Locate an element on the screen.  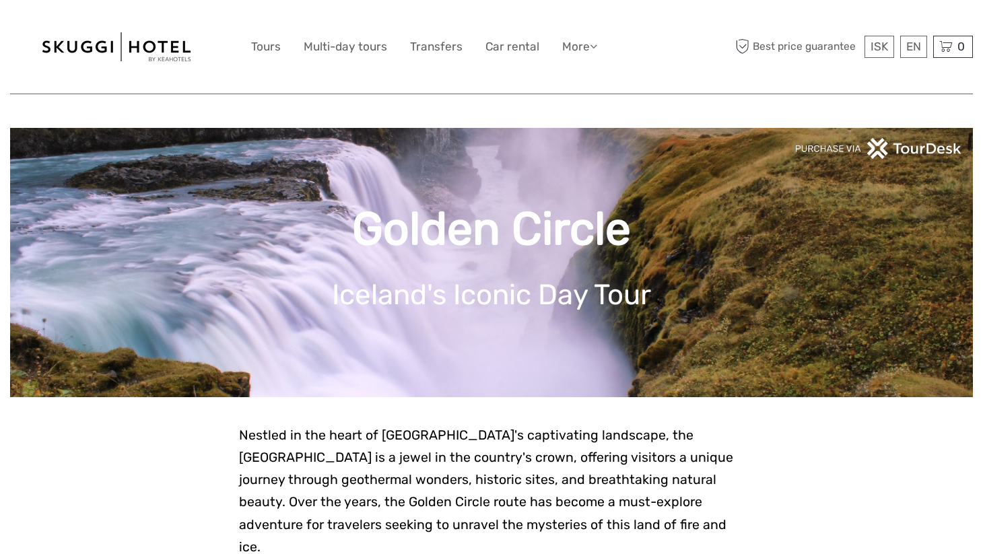
span: Best price guarantee is located at coordinates (797, 46).